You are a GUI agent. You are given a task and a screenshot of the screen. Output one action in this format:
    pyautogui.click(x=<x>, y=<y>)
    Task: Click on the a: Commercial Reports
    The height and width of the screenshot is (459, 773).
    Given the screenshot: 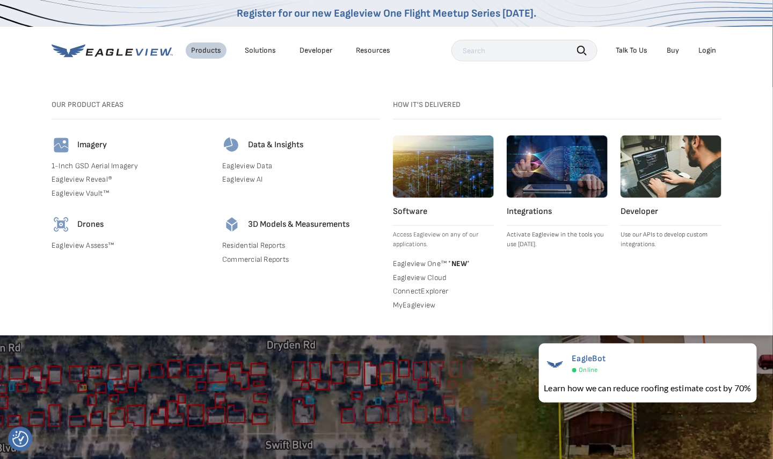 What is the action you would take?
    pyautogui.click(x=301, y=259)
    